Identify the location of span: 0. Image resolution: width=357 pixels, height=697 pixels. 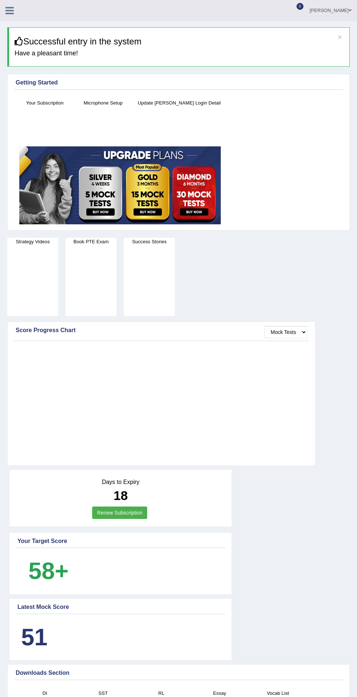
(300, 6).